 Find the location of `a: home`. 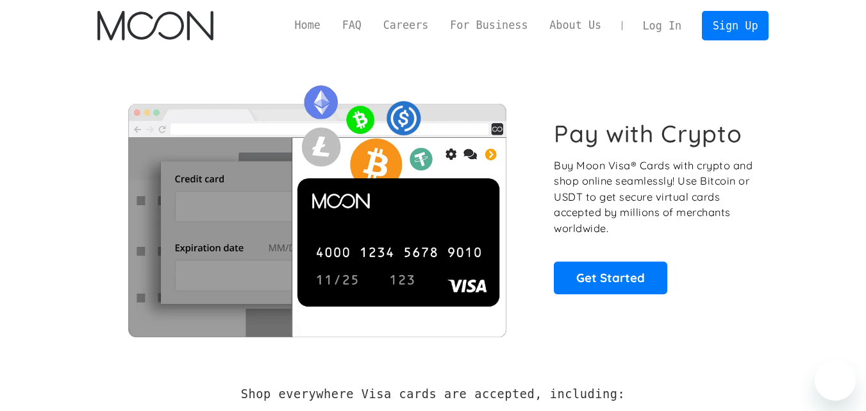

a: home is located at coordinates (155, 26).